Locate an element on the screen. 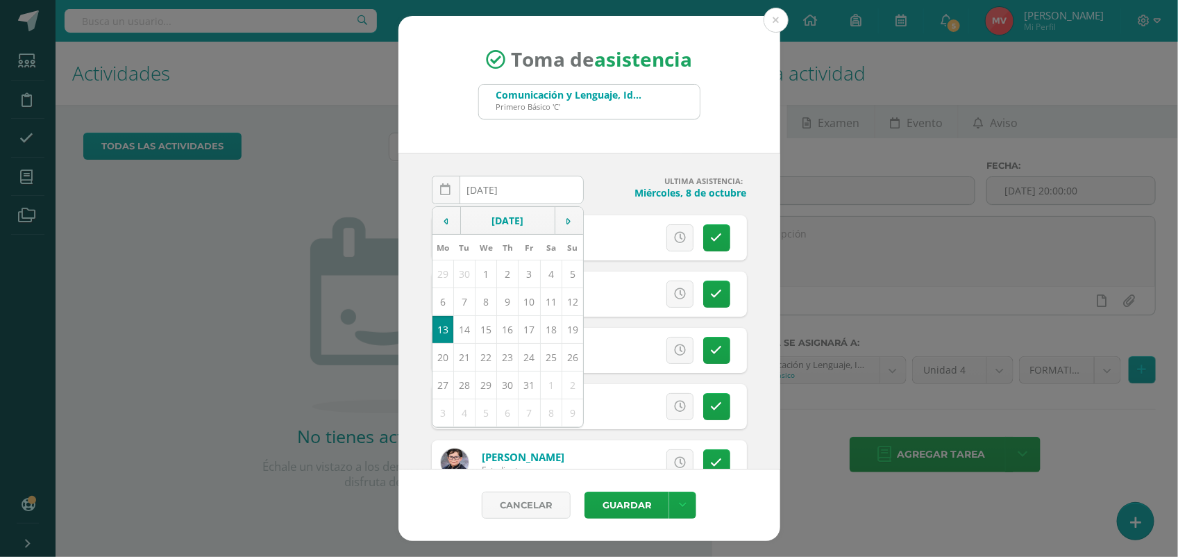 Image resolution: width=1178 pixels, height=557 pixels. button: Close (Esc) is located at coordinates (776, 20).